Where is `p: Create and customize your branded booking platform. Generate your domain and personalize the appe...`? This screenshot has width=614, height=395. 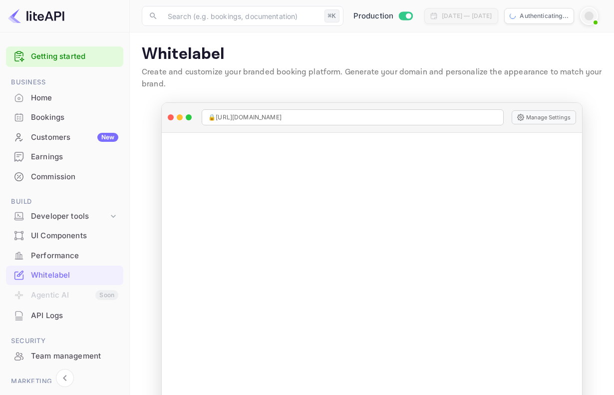 p: Create and customize your branded booking platform. Generate your domain and personalize the appe... is located at coordinates (372, 78).